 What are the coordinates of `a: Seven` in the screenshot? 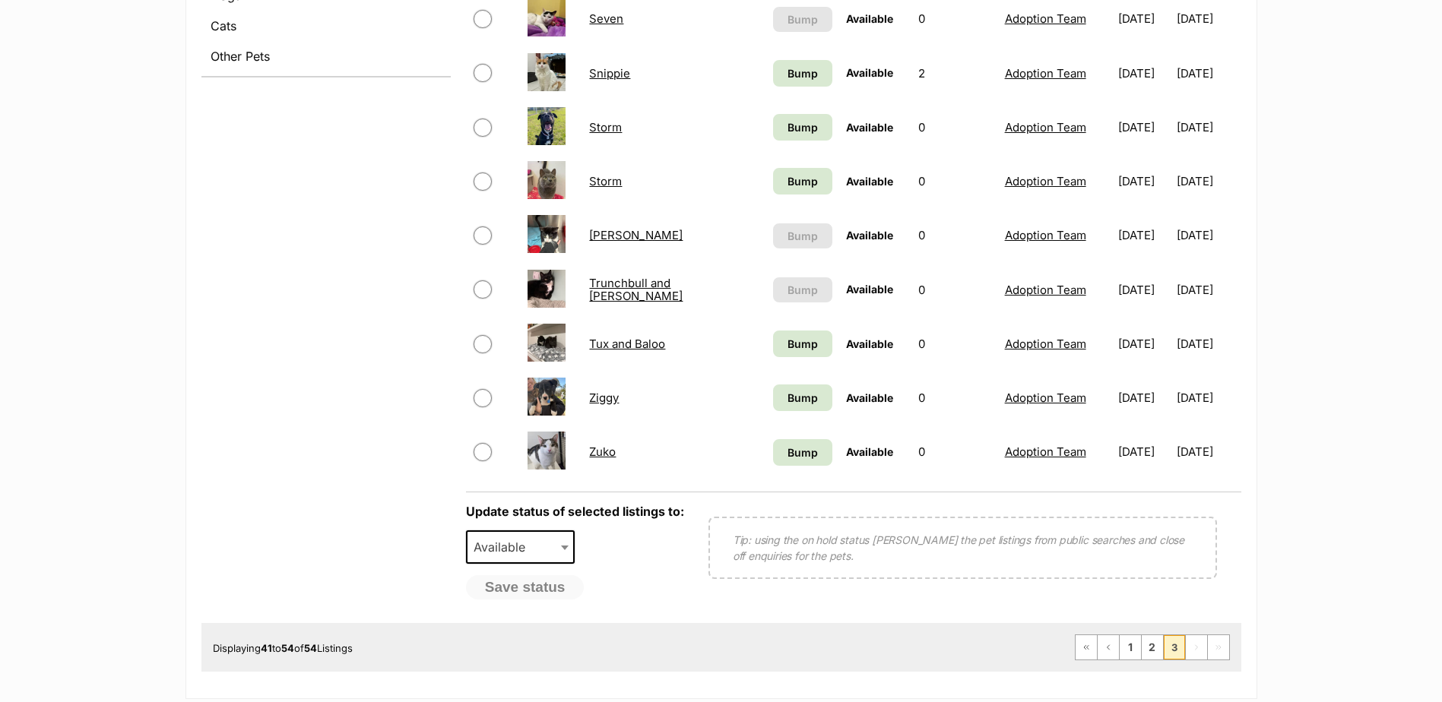 It's located at (606, 18).